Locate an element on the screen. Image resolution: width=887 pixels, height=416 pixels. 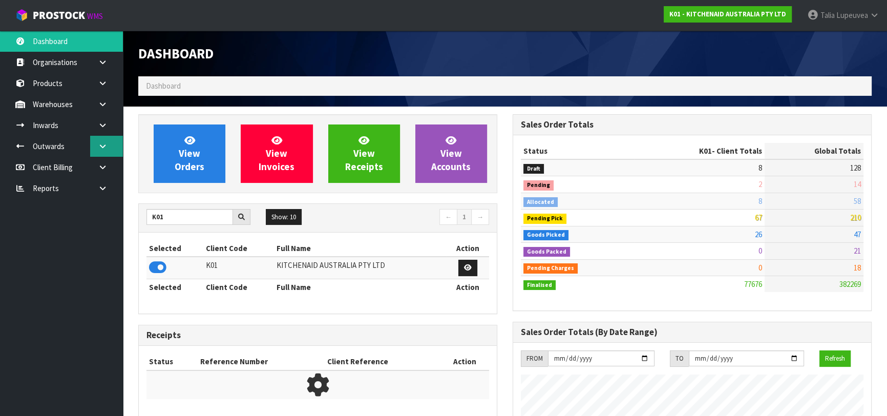
button: Refresh is located at coordinates (834, 358).